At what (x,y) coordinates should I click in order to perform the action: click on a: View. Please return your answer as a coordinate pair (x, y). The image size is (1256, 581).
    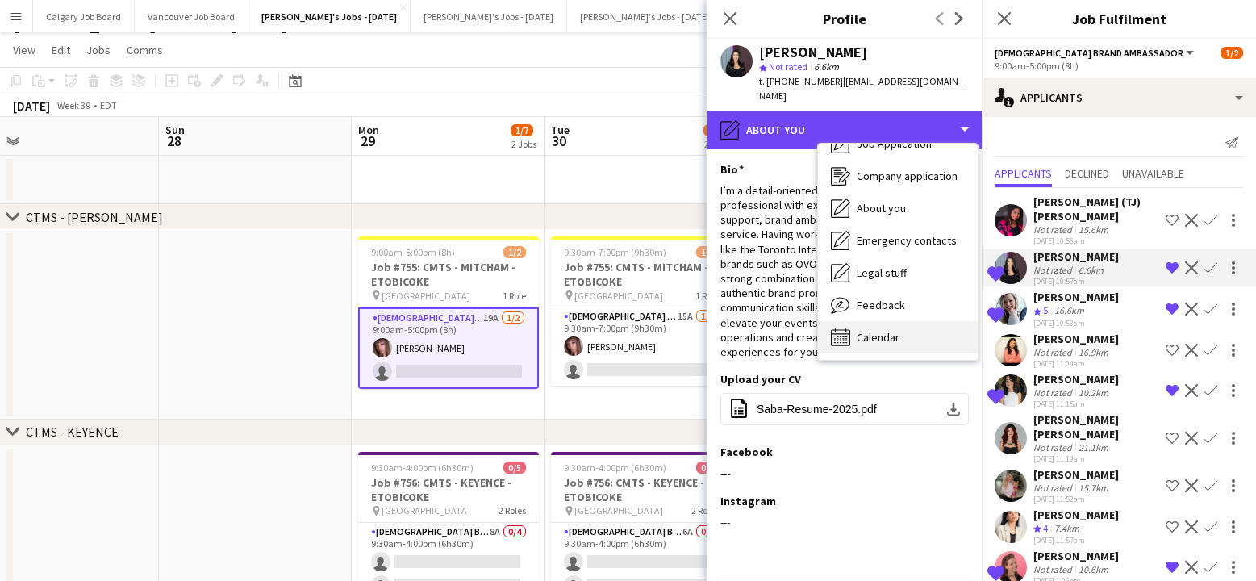
    Looking at the image, I should click on (24, 50).